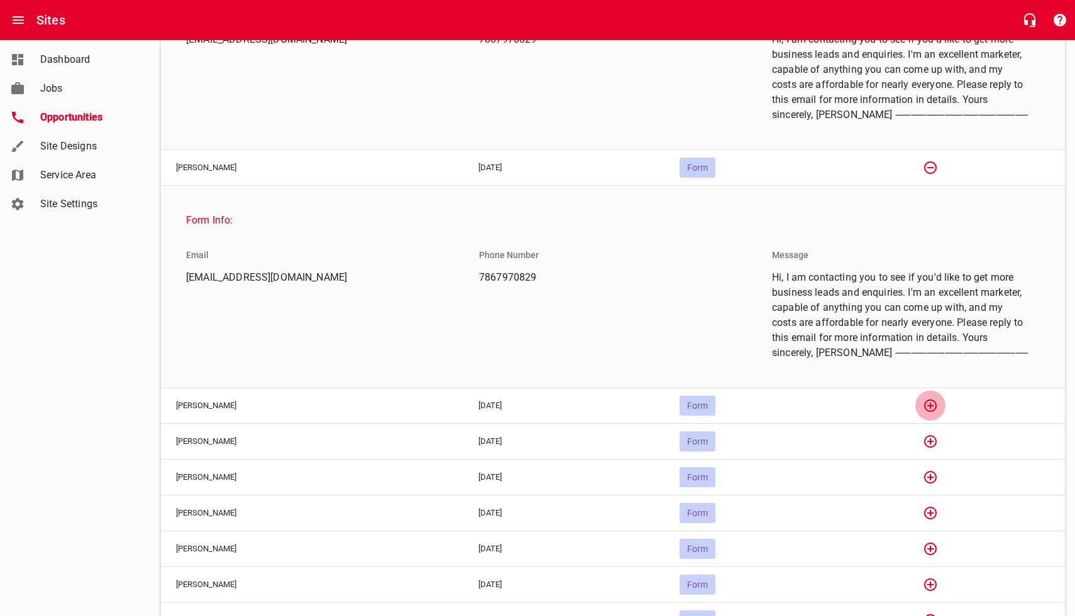 This screenshot has height=616, width=1075. I want to click on span: Jobs, so click(88, 89).